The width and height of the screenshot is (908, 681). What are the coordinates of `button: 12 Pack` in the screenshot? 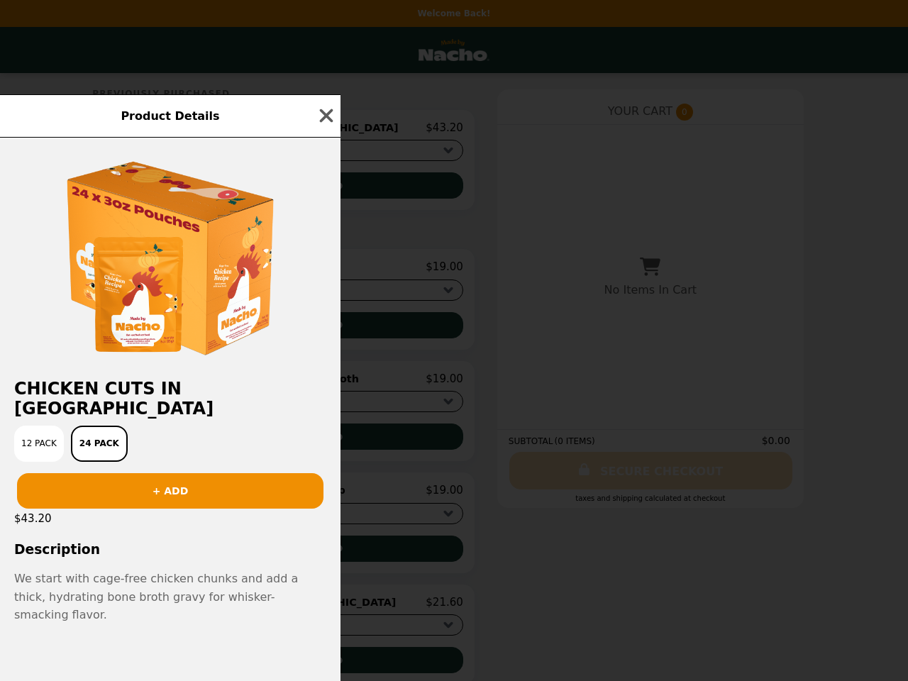 It's located at (39, 443).